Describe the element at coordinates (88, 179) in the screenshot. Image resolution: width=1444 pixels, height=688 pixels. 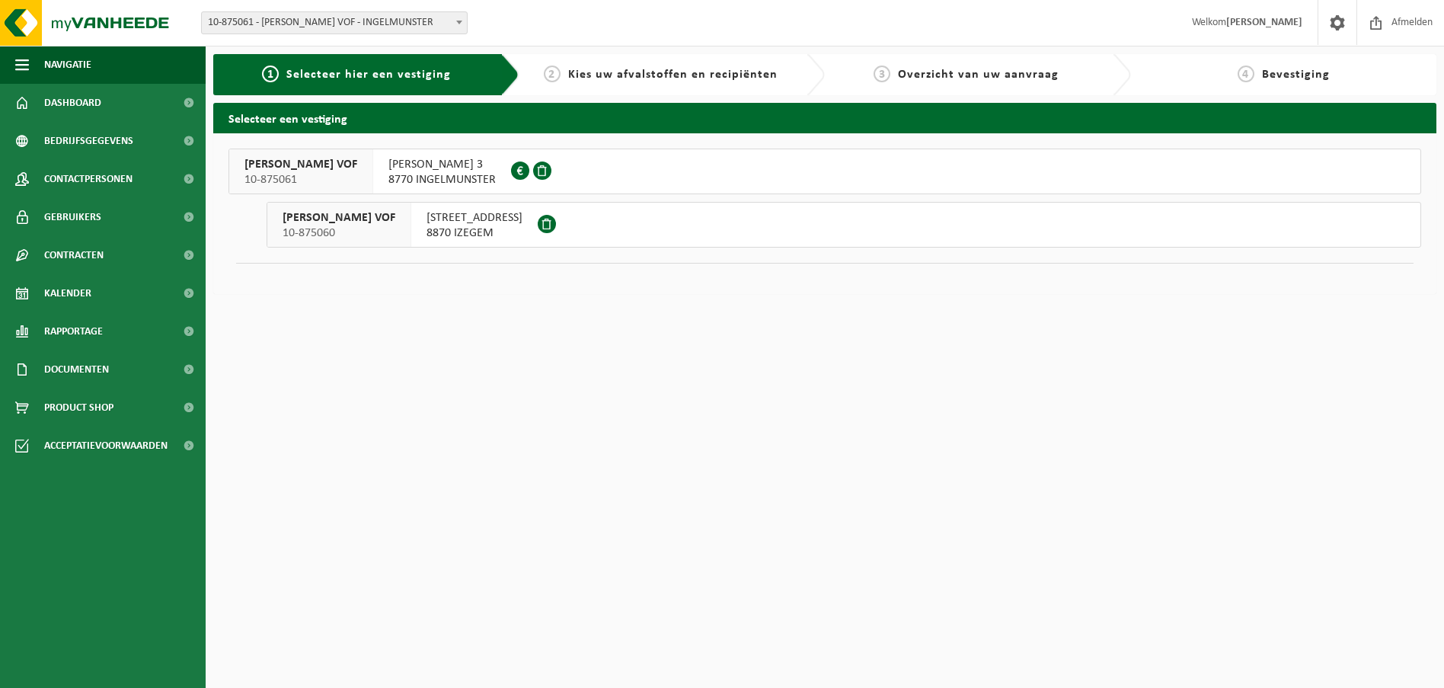
I see `span: Contactpersonen` at that location.